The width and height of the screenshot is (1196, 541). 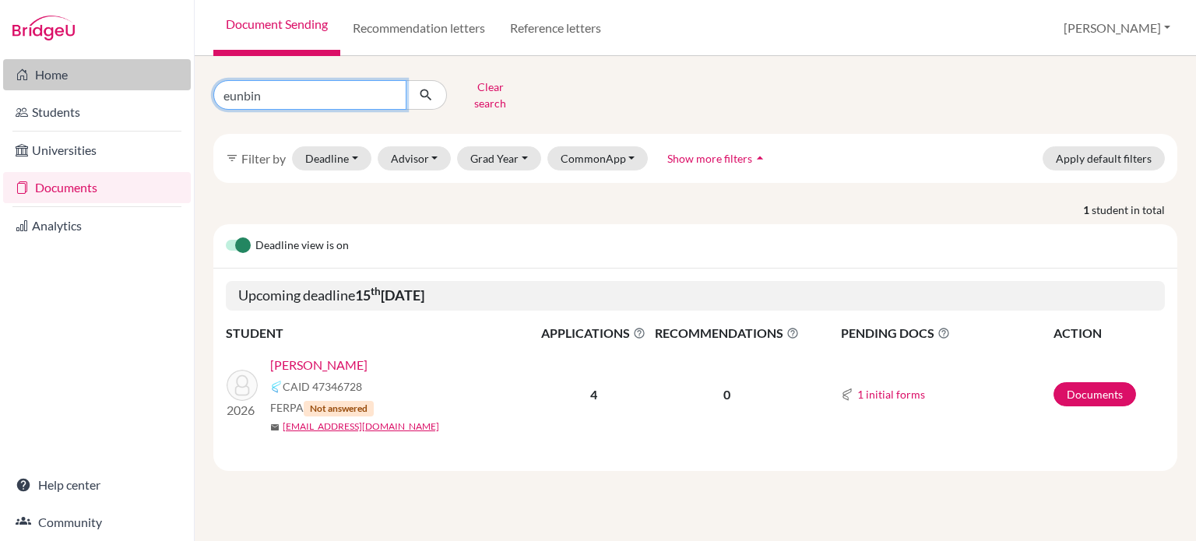 I want to click on input: Find student by name..., so click(x=310, y=95).